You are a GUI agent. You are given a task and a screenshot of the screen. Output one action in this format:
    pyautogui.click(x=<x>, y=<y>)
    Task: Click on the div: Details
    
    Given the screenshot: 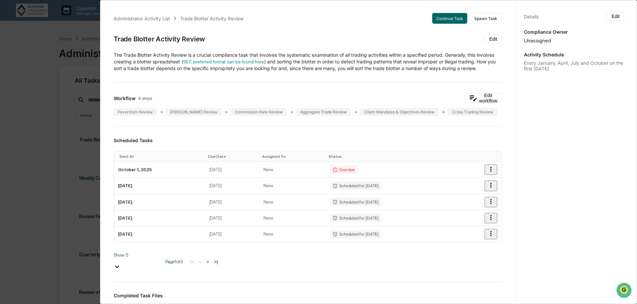 What is the action you would take?
    pyautogui.click(x=531, y=16)
    